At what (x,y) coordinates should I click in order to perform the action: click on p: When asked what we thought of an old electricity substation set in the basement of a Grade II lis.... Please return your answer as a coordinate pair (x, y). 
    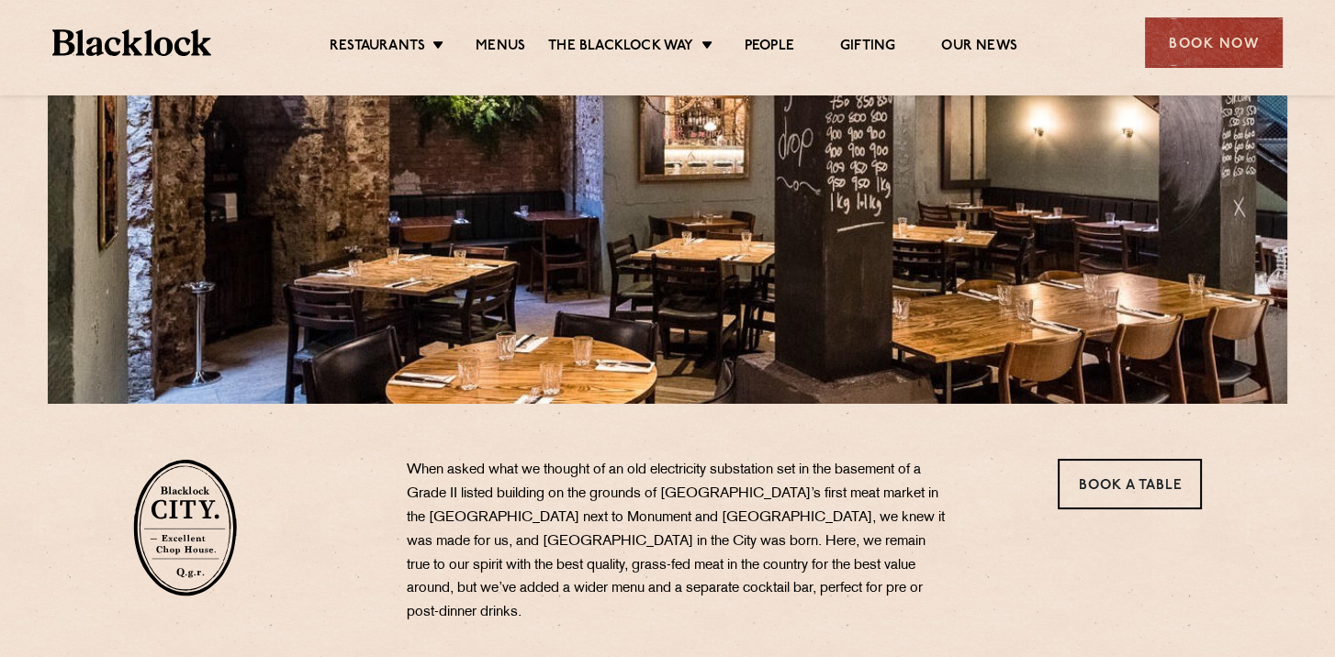
    Looking at the image, I should click on (677, 542).